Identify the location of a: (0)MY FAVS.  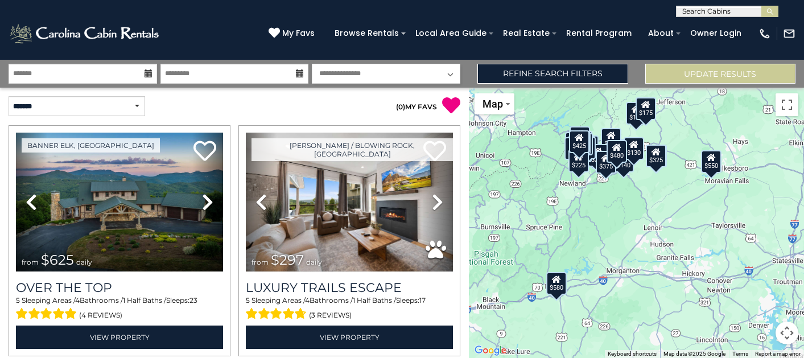
(417, 106).